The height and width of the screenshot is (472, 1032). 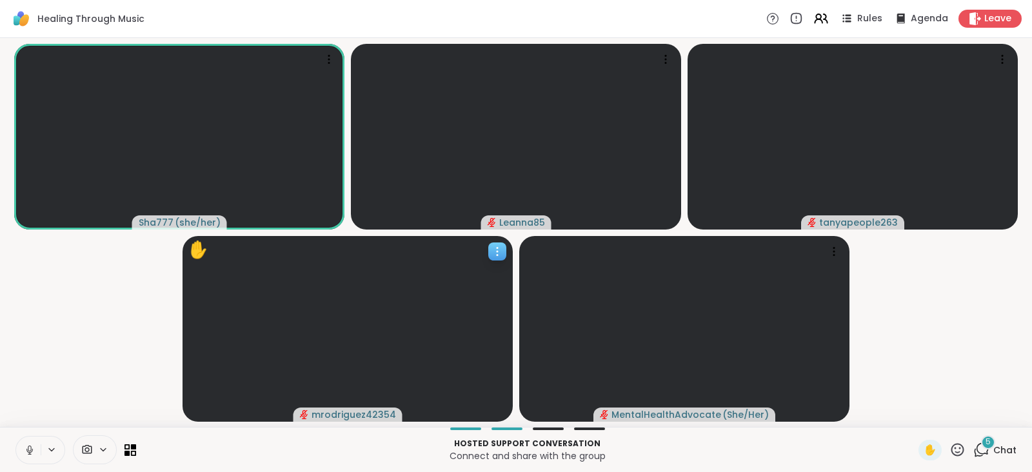 I want to click on img: ShareWell Logomark, so click(x=21, y=19).